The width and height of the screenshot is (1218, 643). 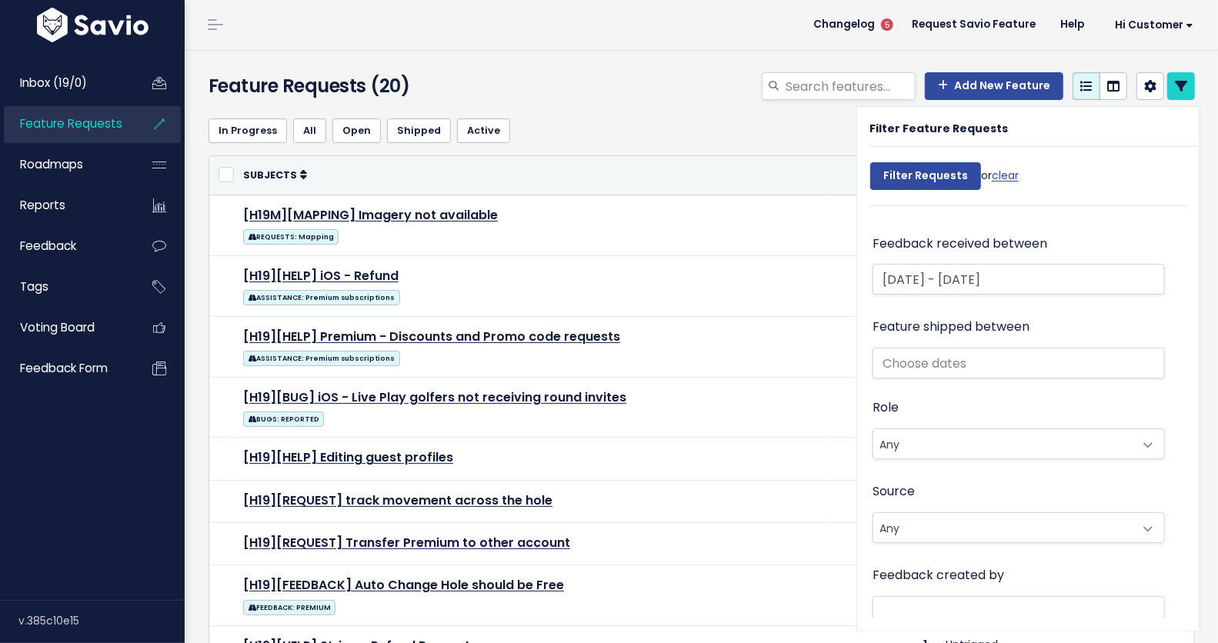 I want to click on span: Feature Requests, so click(x=71, y=123).